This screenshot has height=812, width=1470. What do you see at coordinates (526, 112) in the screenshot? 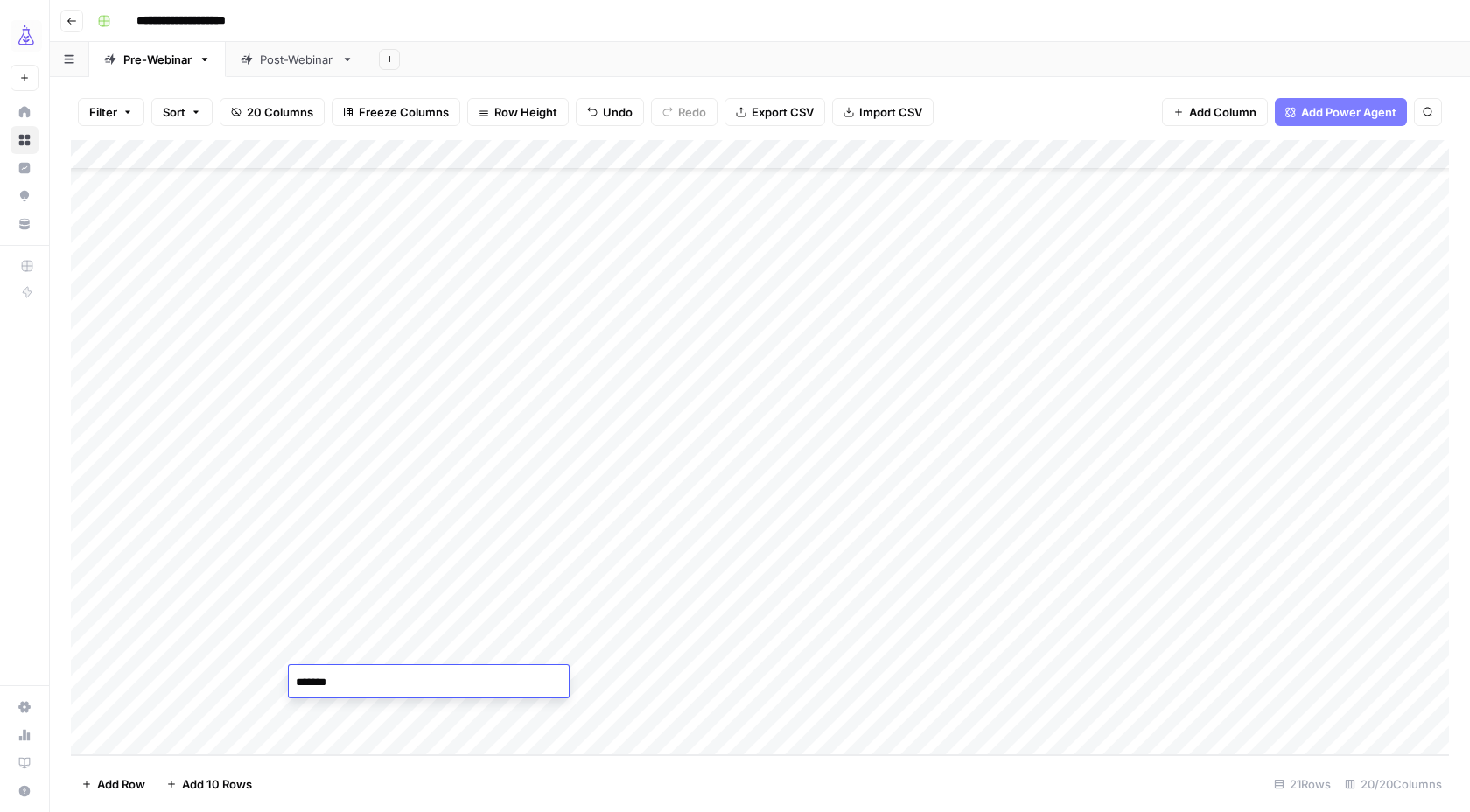
I see `span: Row Height` at bounding box center [526, 112].